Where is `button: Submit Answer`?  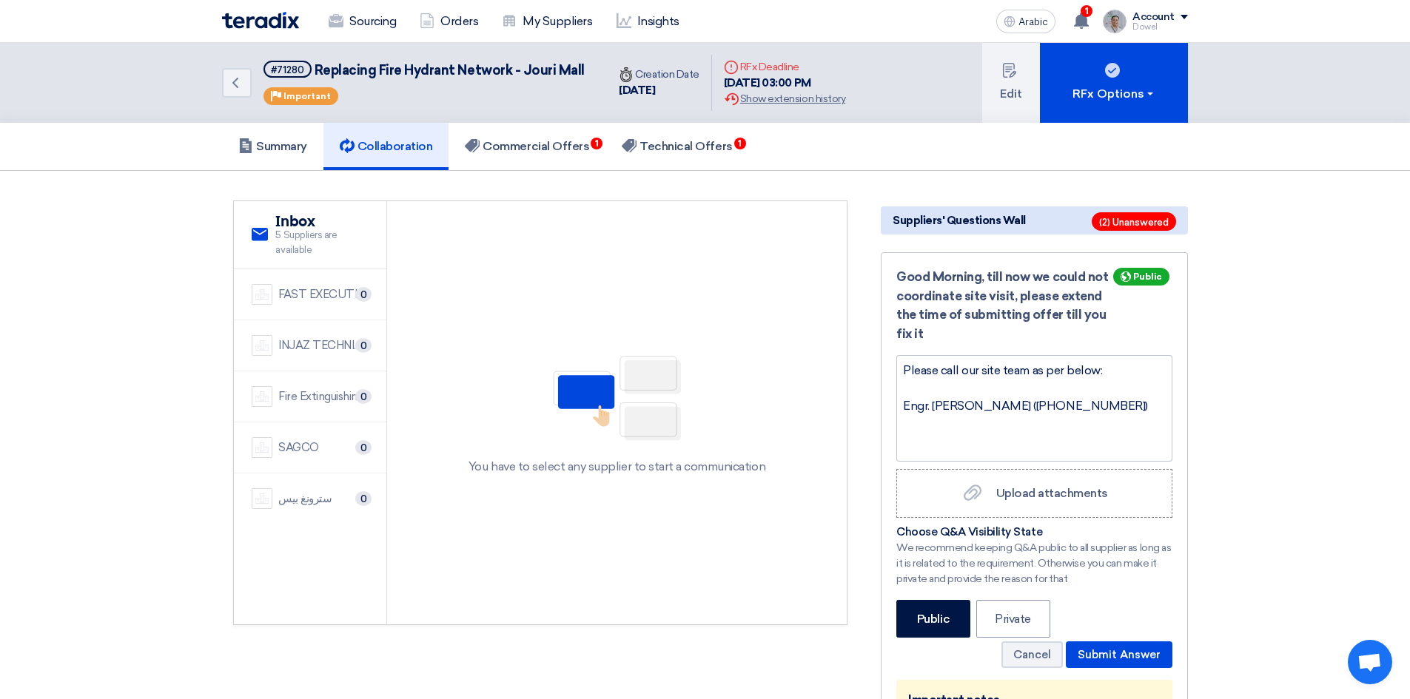
button: Submit Answer is located at coordinates (1119, 655).